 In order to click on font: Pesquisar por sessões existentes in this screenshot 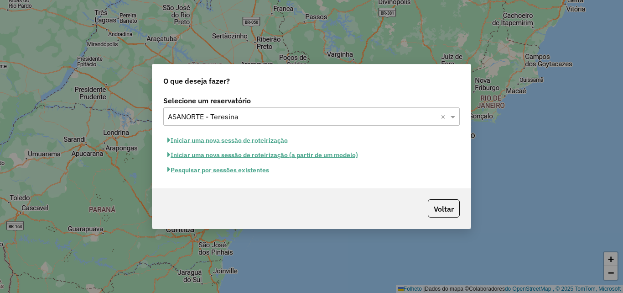, I will do `click(220, 170)`.